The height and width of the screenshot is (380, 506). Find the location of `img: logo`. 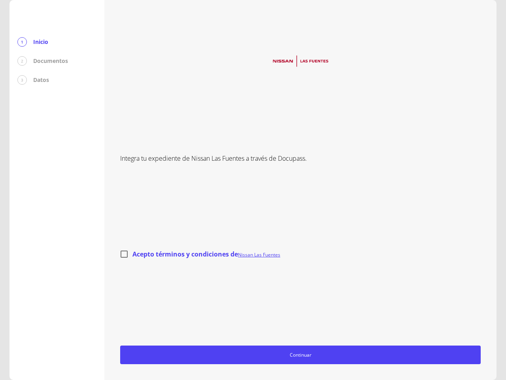

img: logo is located at coordinates (301, 61).